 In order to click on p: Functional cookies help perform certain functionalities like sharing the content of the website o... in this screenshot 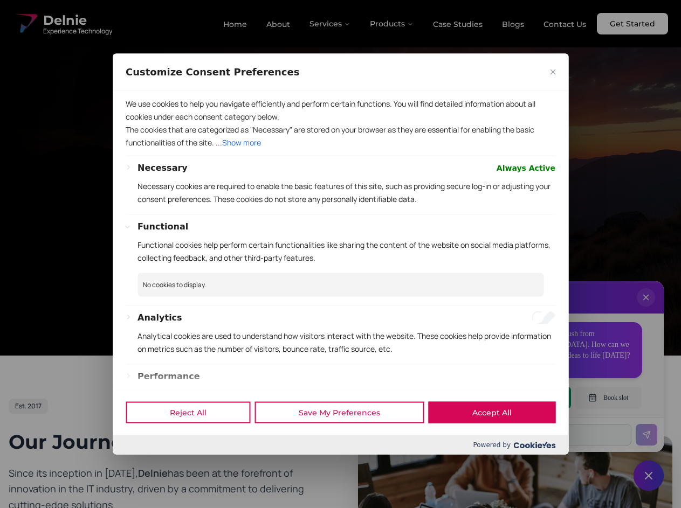, I will do `click(346, 251)`.